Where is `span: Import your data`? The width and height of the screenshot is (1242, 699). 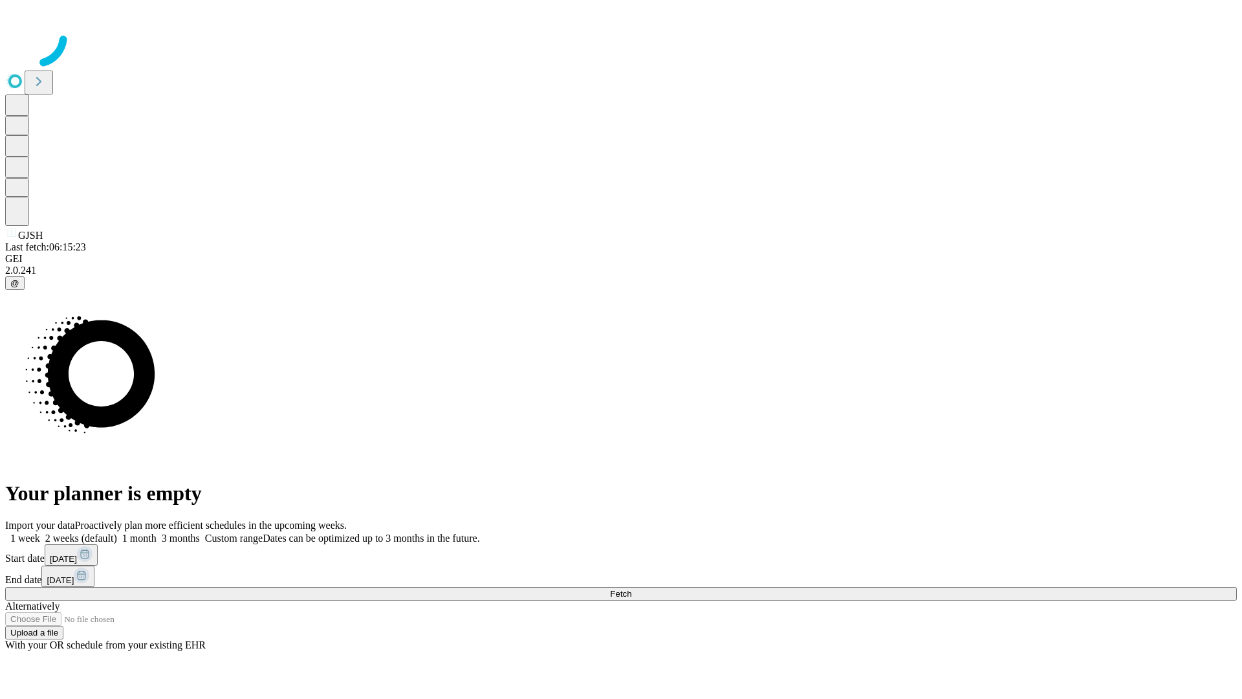
span: Import your data is located at coordinates (40, 525).